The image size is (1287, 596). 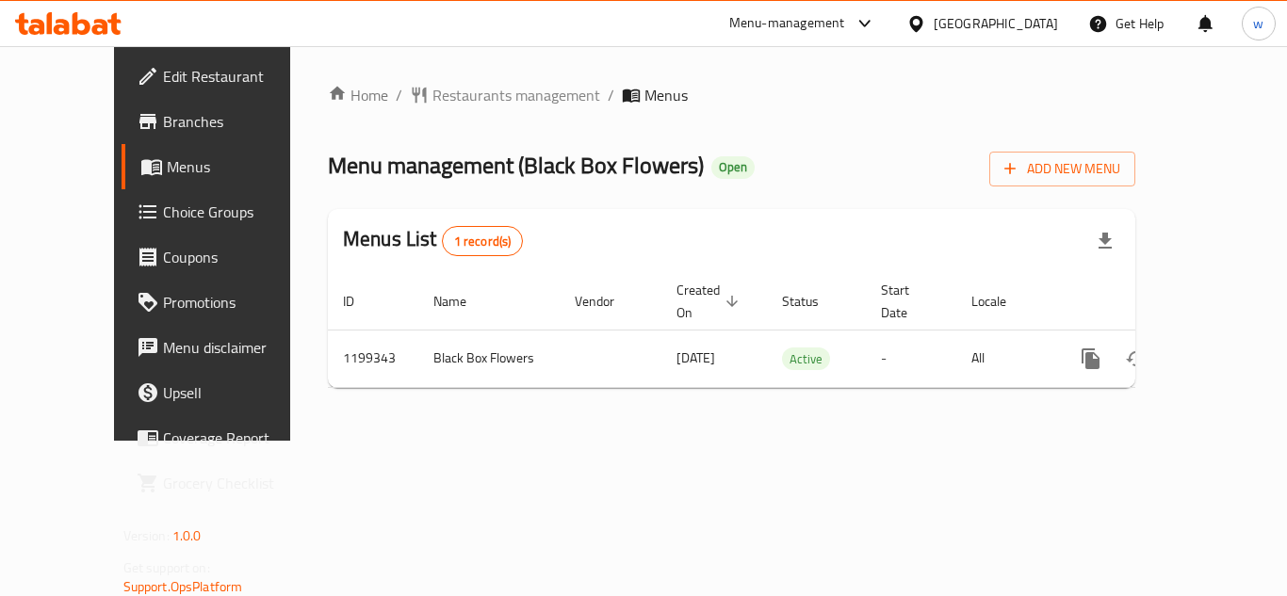 What do you see at coordinates (907, 302) in the screenshot?
I see `span: Start Date` at bounding box center [907, 302].